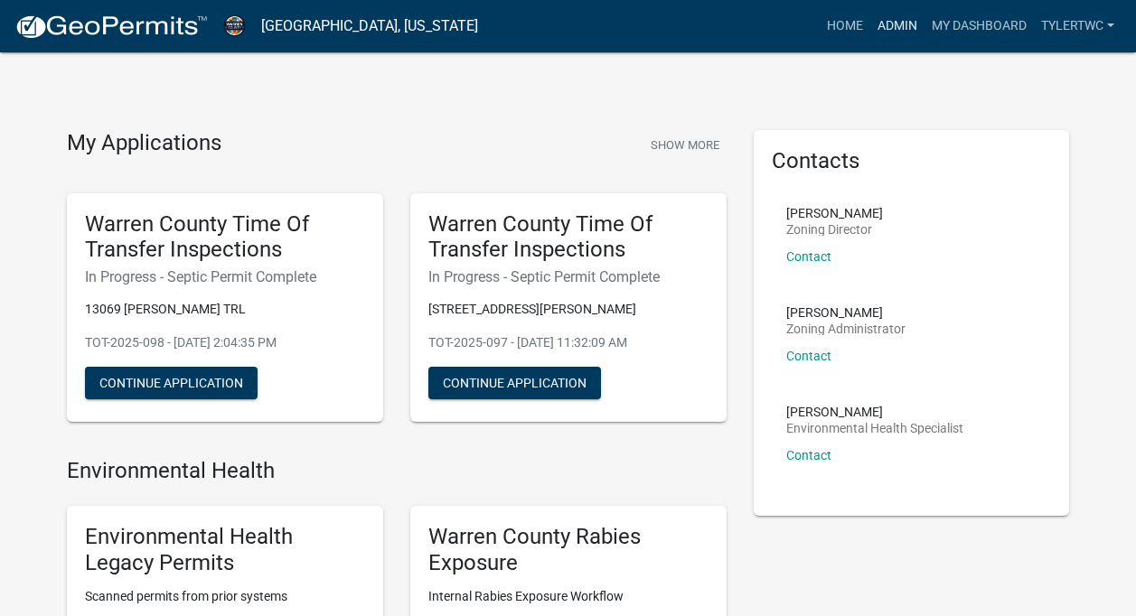 This screenshot has height=616, width=1136. What do you see at coordinates (568, 596) in the screenshot?
I see `p: Internal Rabies Exposure Workflow` at bounding box center [568, 596].